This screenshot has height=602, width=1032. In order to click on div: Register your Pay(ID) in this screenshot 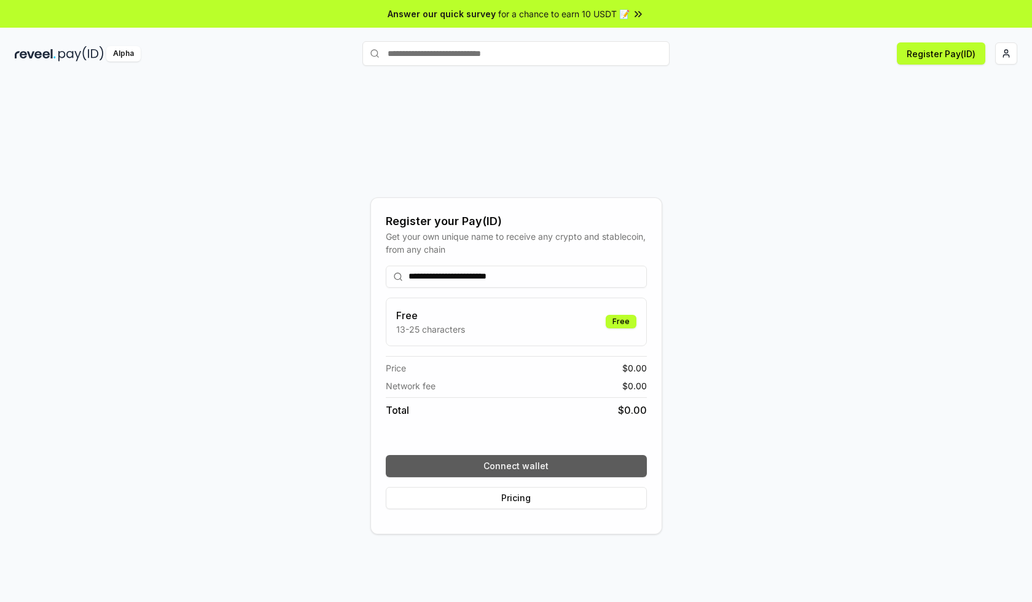, I will do `click(516, 221)`.